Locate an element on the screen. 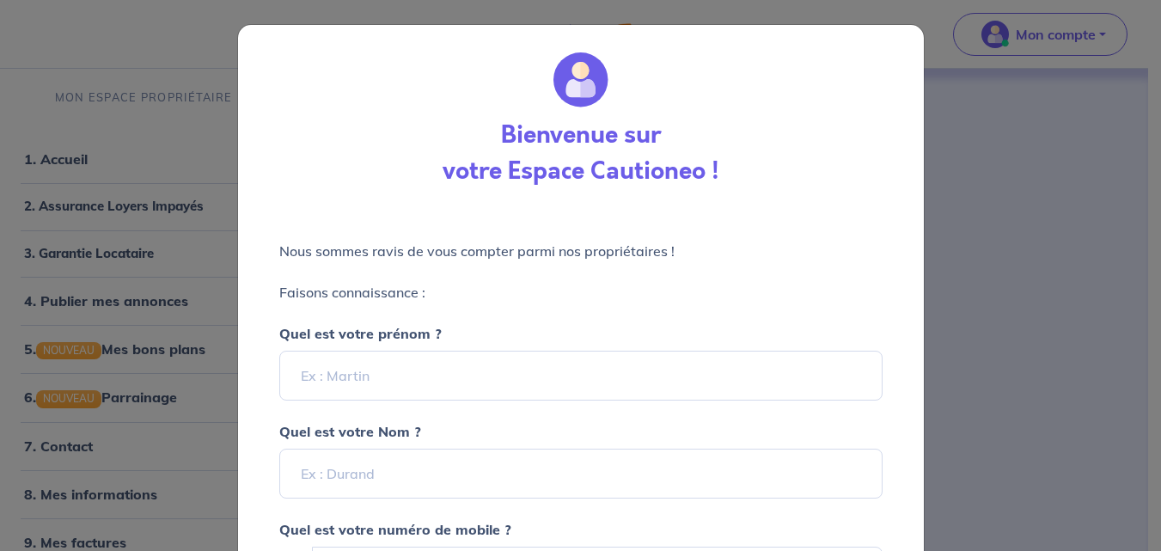 Image resolution: width=1161 pixels, height=551 pixels. h3: Bienvenue sur is located at coordinates (581, 136).